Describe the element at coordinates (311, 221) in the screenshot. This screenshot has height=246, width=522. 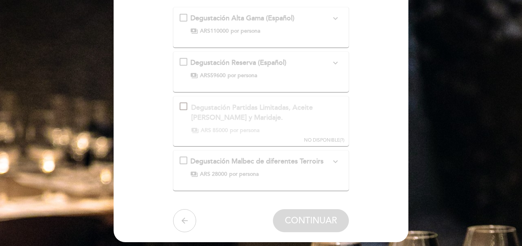
I see `button: CONTINUAR` at that location.